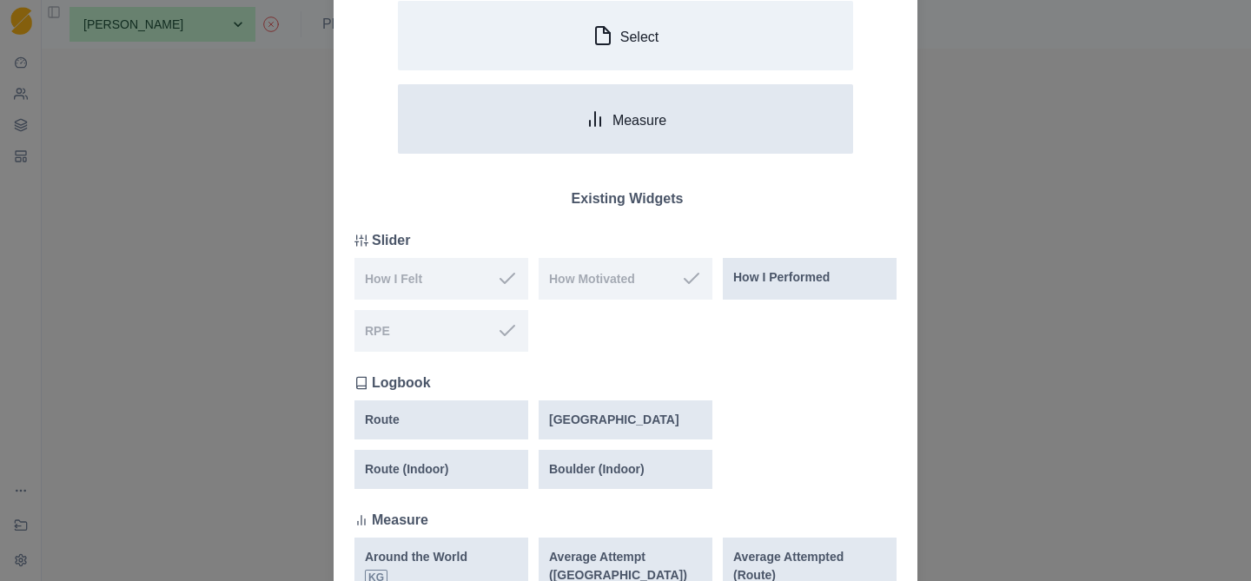  I want to click on button: Select, so click(626, 36).